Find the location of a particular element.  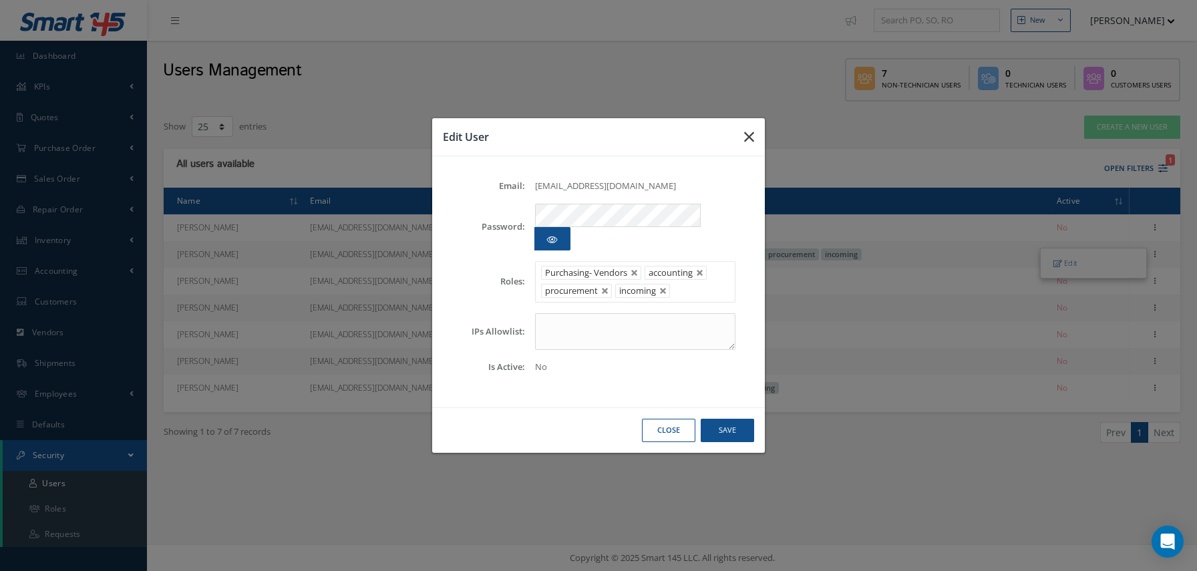

span: No is located at coordinates (541, 367).